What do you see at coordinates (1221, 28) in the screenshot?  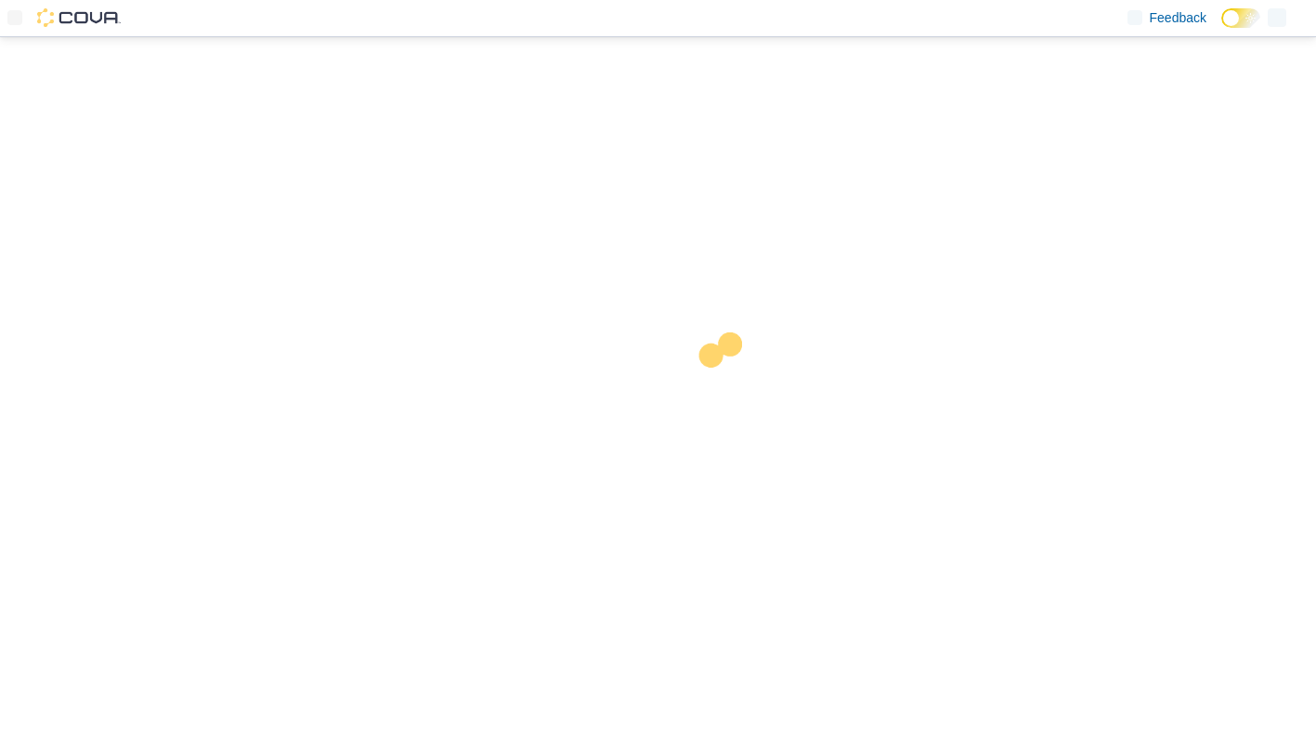 I see `span: Dark Mode` at bounding box center [1221, 28].